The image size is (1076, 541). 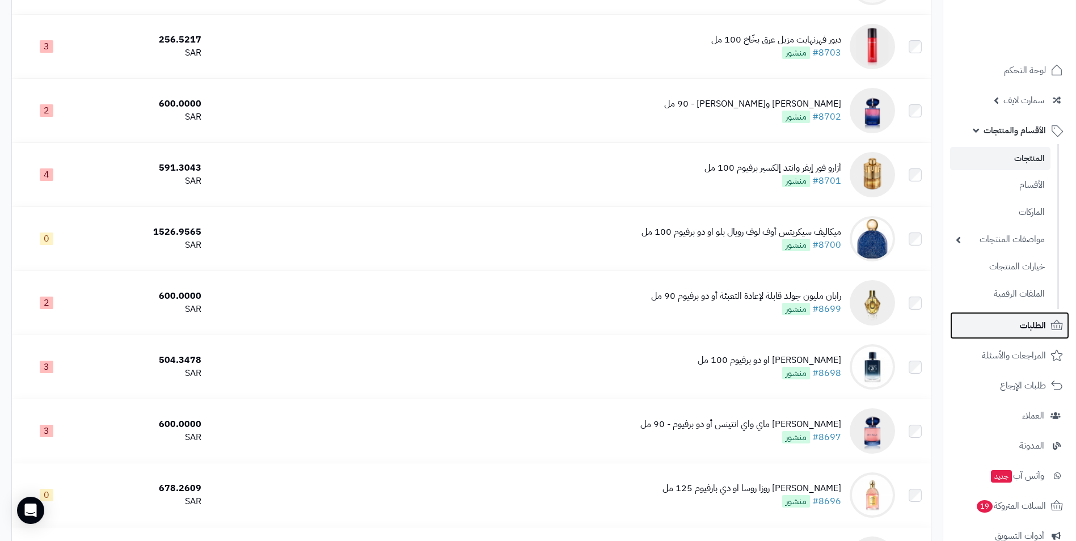 What do you see at coordinates (1000, 212) in the screenshot?
I see `a: الماركات` at bounding box center [1000, 212].